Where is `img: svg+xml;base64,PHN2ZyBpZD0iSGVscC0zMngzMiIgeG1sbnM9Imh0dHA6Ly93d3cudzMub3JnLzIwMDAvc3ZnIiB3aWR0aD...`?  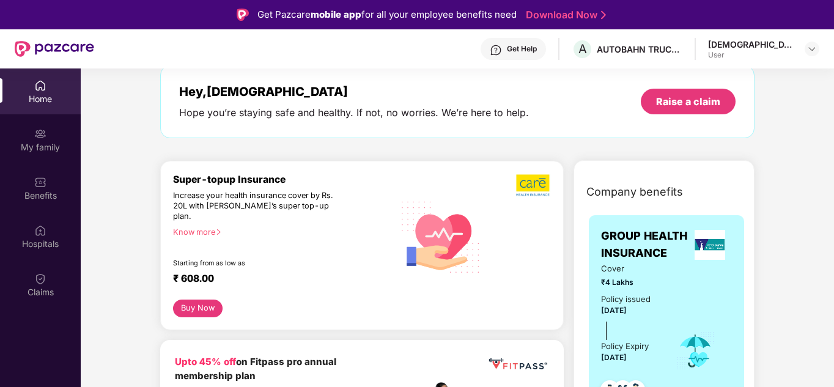 img: svg+xml;base64,PHN2ZyBpZD0iSGVscC0zMngzMiIgeG1sbnM9Imh0dHA6Ly93d3cudzMub3JnLzIwMDAvc3ZnIiB3aWR0aD... is located at coordinates (496, 50).